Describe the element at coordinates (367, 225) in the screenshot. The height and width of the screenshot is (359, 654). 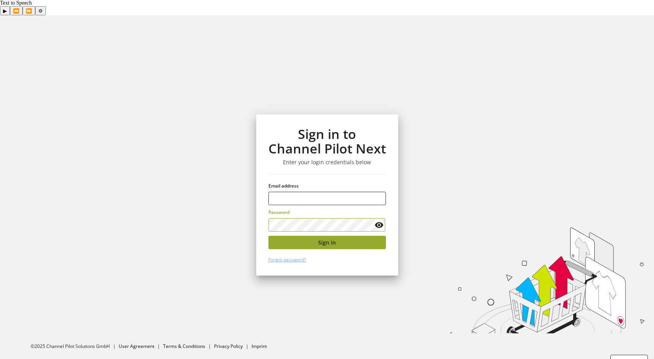
I see `keeper-lock: Open Keeper Popup` at that location.